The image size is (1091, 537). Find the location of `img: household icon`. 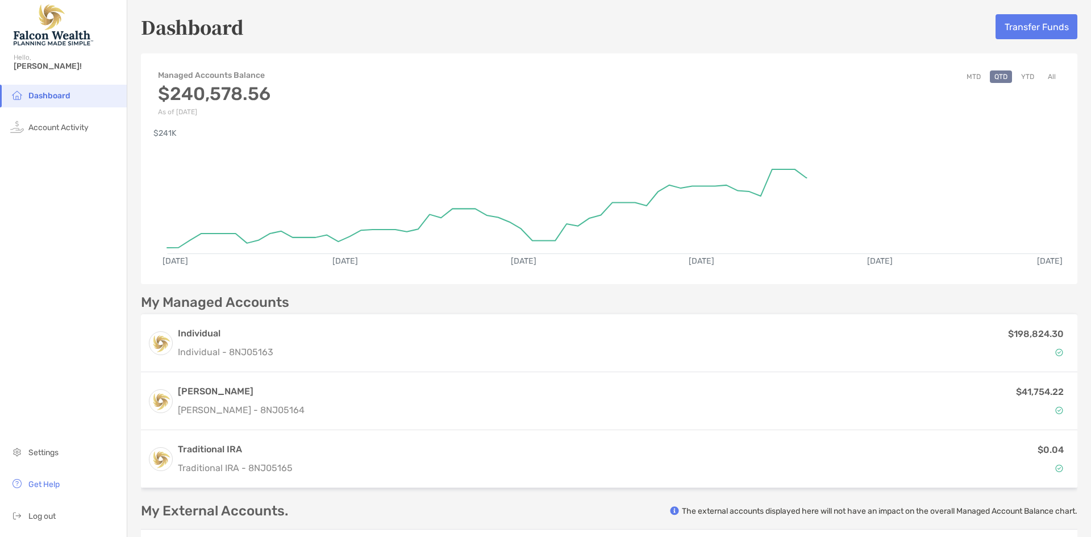

img: household icon is located at coordinates (17, 95).